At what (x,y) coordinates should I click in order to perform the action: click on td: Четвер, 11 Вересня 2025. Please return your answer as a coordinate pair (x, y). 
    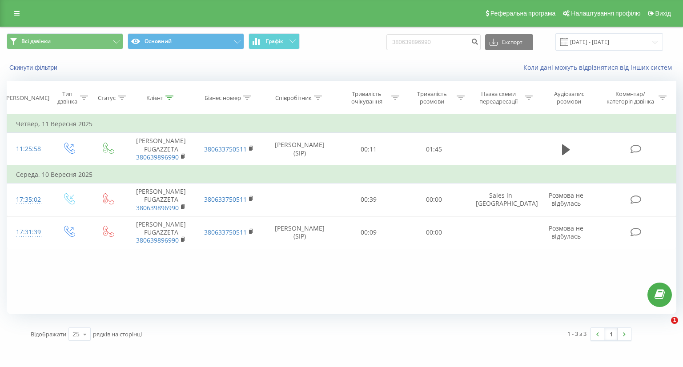
    Looking at the image, I should click on (342, 124).